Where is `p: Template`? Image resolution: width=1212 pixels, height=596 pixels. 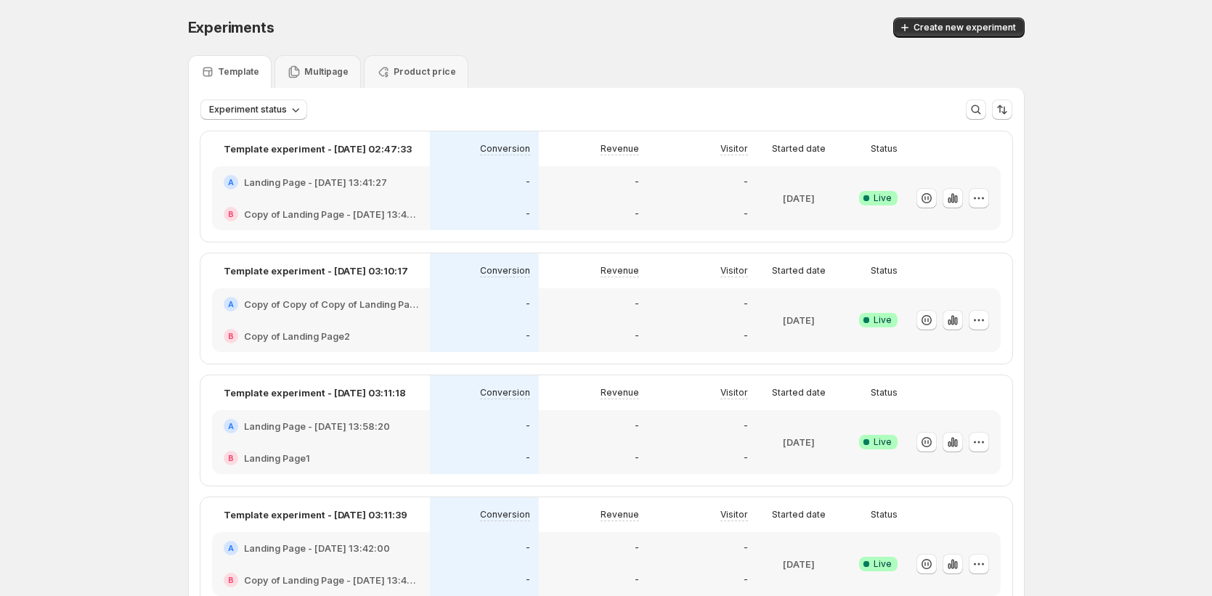
p: Template is located at coordinates (238, 72).